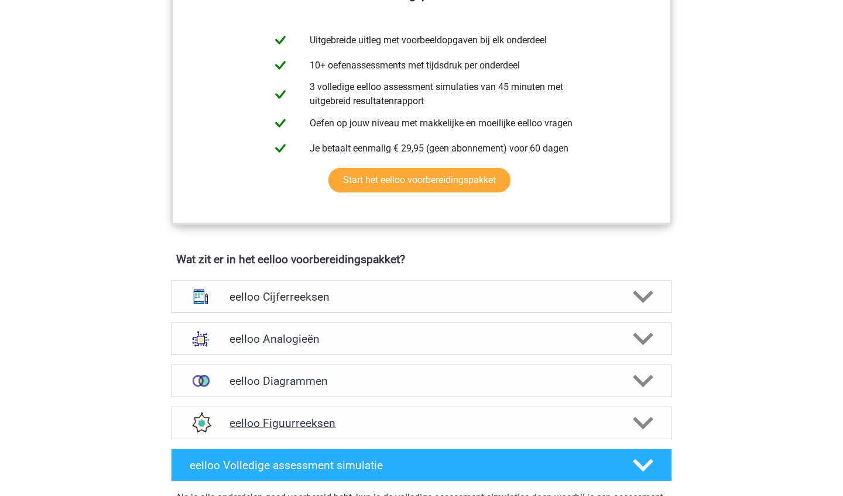 The image size is (843, 496). Describe the element at coordinates (401, 465) in the screenshot. I see `h4: eelloo Volledige assessment simulatie` at that location.